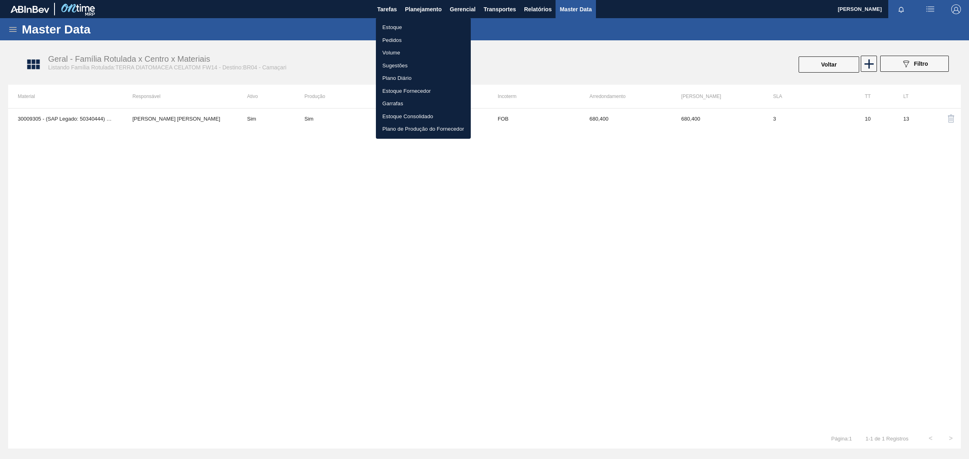 The image size is (969, 459). I want to click on a: Sugestões, so click(423, 66).